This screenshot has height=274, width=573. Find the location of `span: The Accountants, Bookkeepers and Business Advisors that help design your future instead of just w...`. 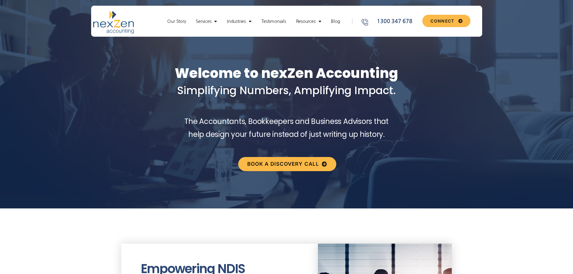

span: The Accountants, Bookkeepers and Business Advisors that help design your future instead of just w... is located at coordinates (286, 128).